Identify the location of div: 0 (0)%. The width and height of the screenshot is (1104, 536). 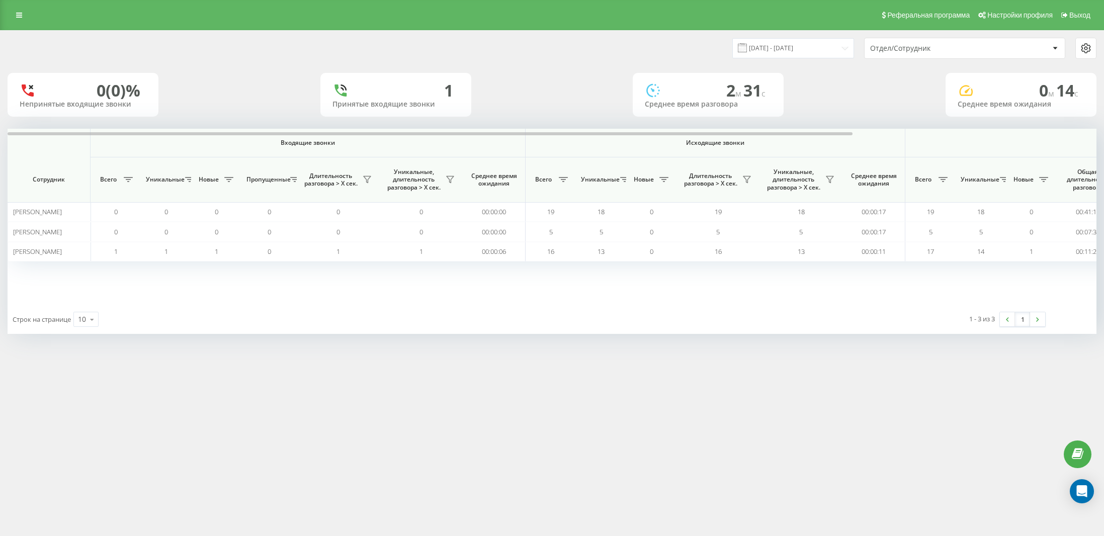
(118, 90).